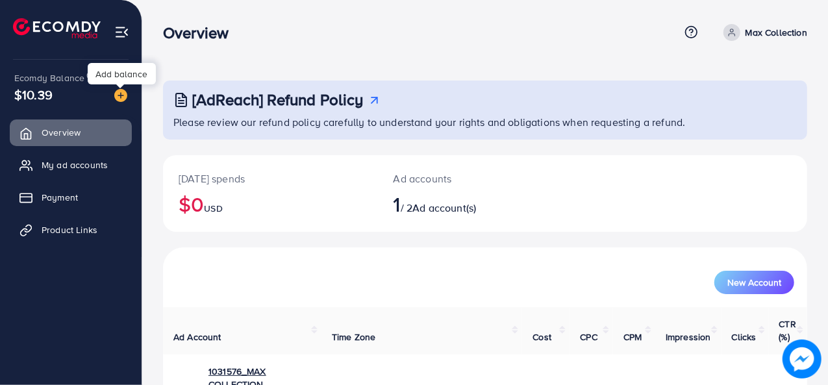 The width and height of the screenshot is (828, 385). Describe the element at coordinates (60, 197) in the screenshot. I see `span: Payment` at that location.